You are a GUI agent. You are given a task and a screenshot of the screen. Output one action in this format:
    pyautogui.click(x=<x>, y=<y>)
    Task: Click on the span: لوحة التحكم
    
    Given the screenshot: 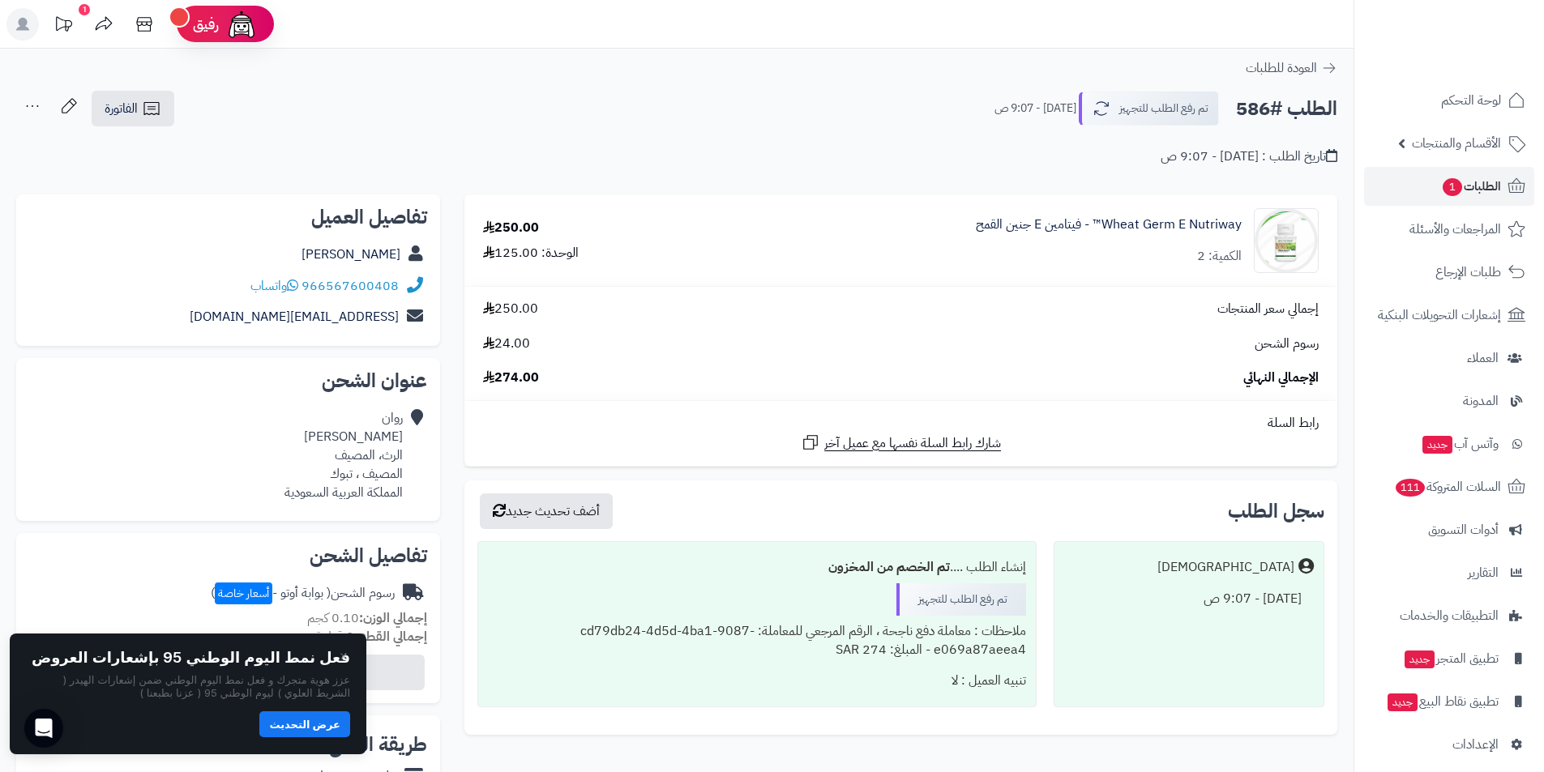 What is the action you would take?
    pyautogui.click(x=1471, y=100)
    